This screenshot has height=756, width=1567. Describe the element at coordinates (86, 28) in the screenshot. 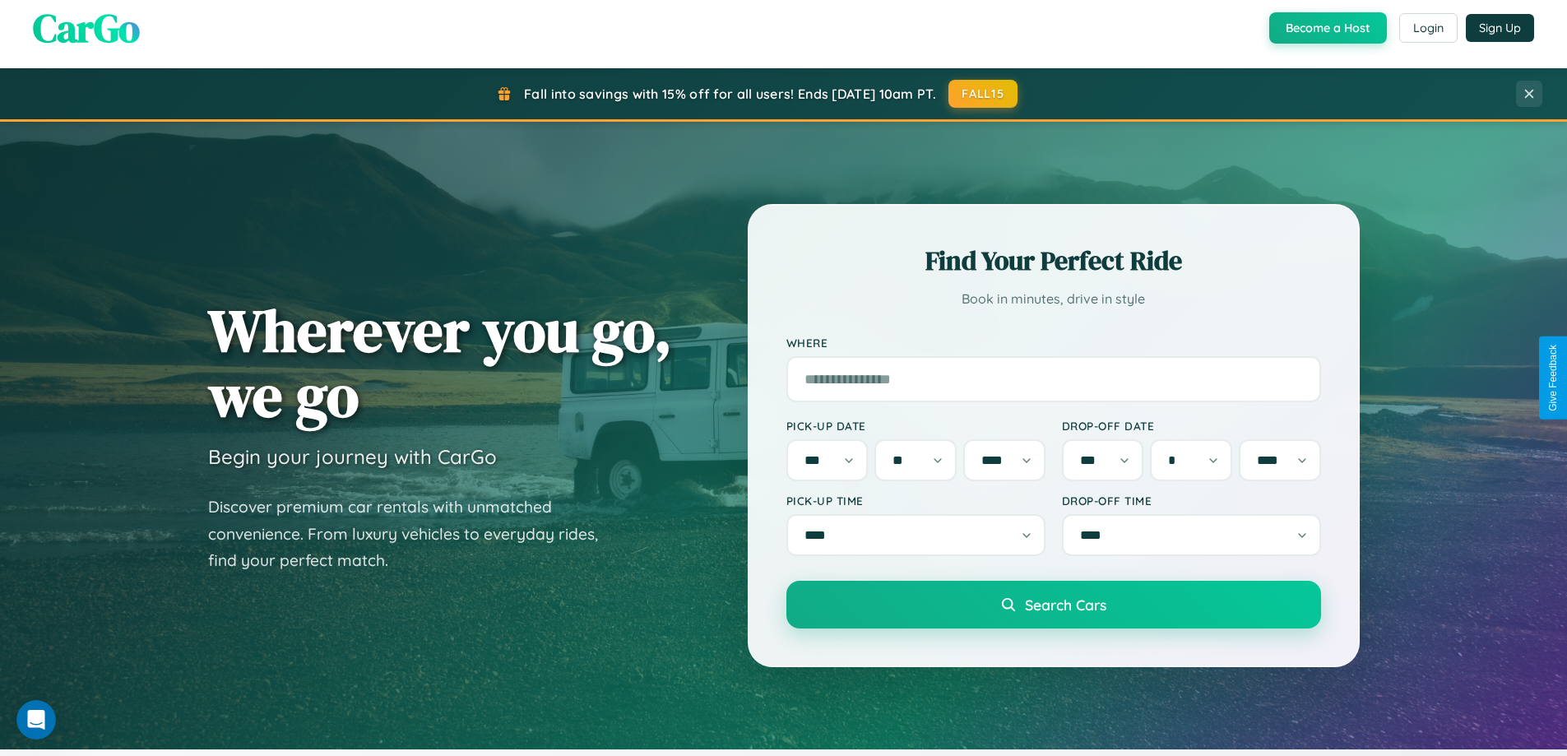

I see `span: CarGo` at that location.